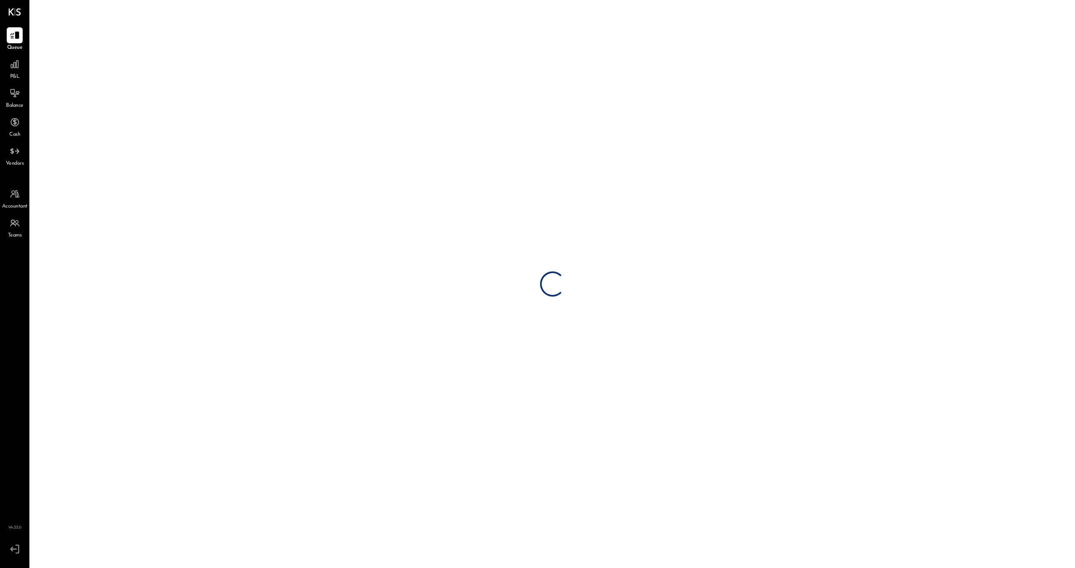 Image resolution: width=1075 pixels, height=568 pixels. Describe the element at coordinates (15, 106) in the screenshot. I see `span: Balance` at that location.